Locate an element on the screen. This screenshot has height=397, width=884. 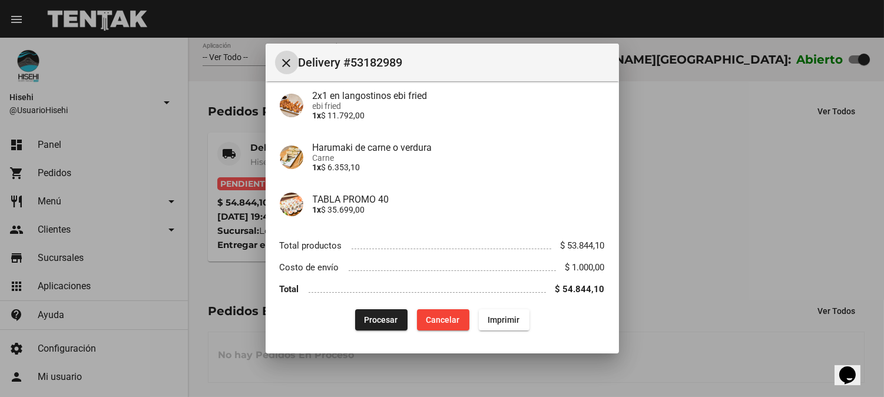
span: Procesar is located at coordinates (381, 320).